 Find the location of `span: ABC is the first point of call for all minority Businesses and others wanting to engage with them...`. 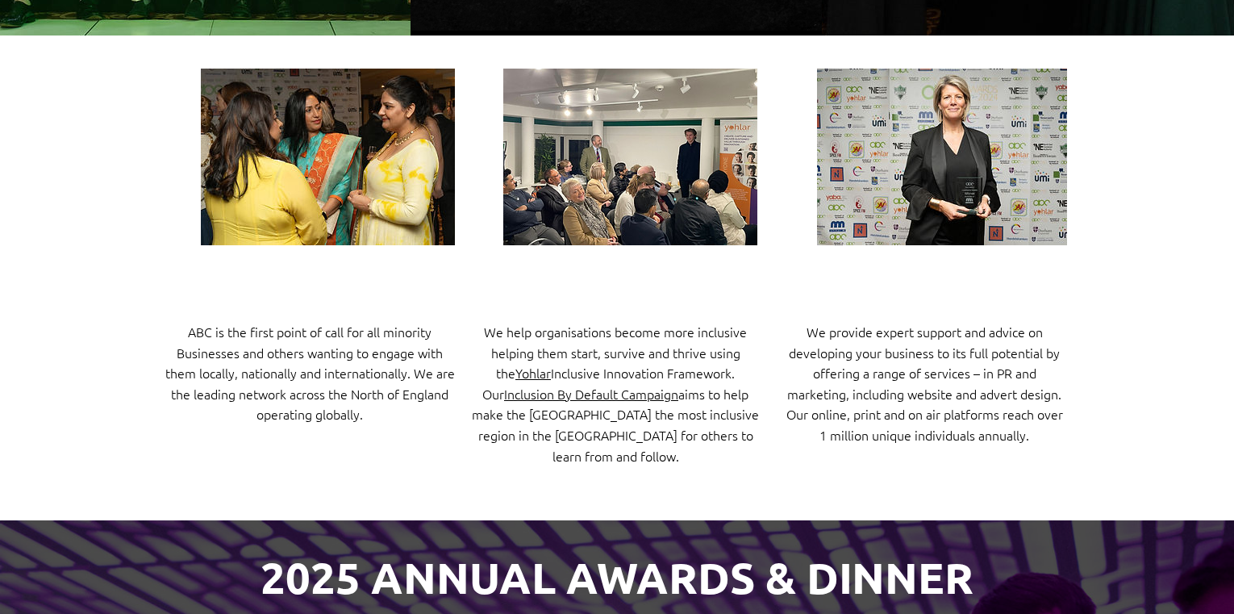

span: ABC is the first point of call for all minority Businesses and others wanting to engage with them... is located at coordinates (310, 373).